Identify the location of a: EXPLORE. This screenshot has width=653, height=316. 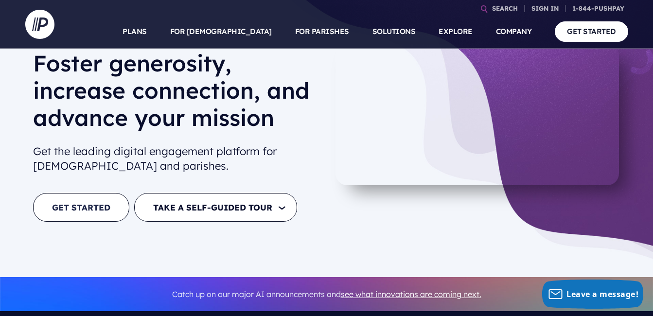
(455, 32).